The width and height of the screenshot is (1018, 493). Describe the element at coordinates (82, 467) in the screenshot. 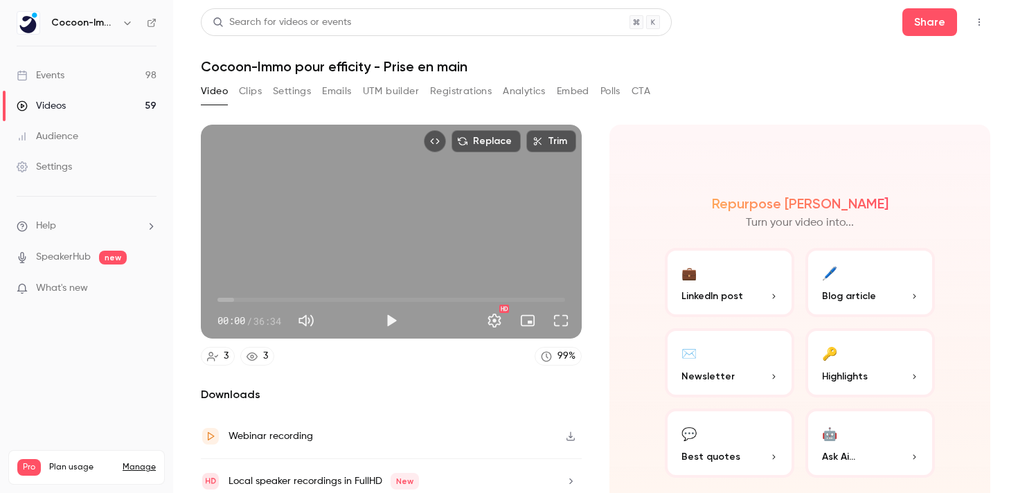

I see `span: Plan usage` at that location.